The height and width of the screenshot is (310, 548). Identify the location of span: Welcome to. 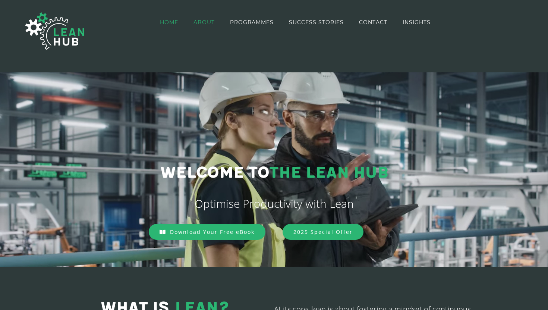
(215, 173).